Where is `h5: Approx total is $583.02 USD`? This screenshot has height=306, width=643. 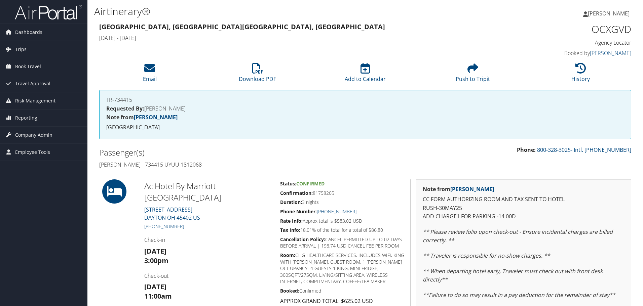
h5: Approx total is $583.02 USD is located at coordinates (343, 221).